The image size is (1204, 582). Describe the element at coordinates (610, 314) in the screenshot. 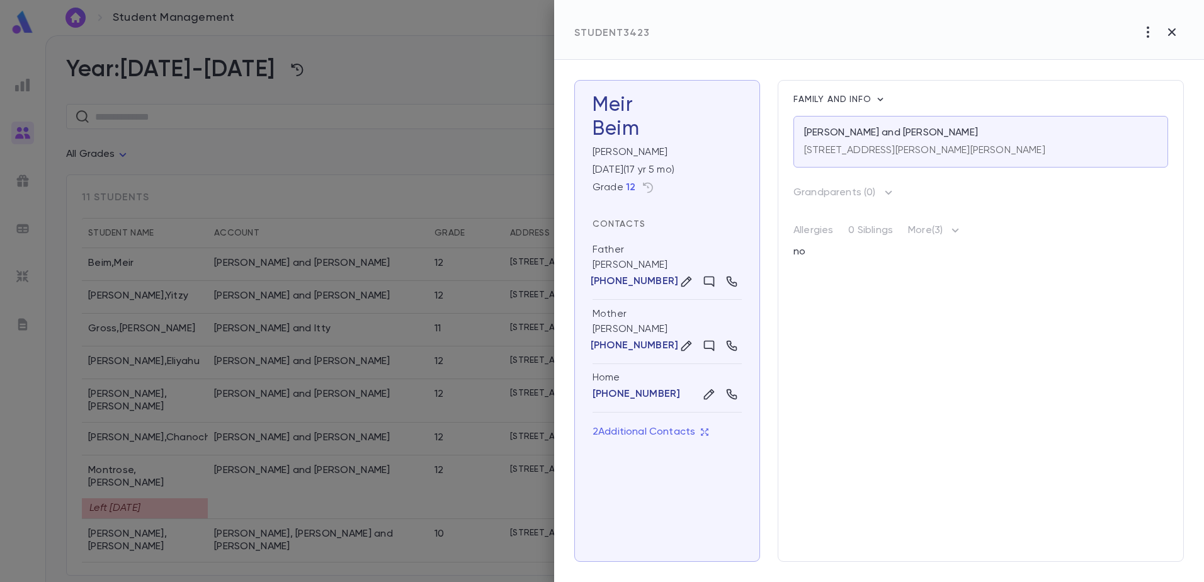

I see `div: Mother` at that location.